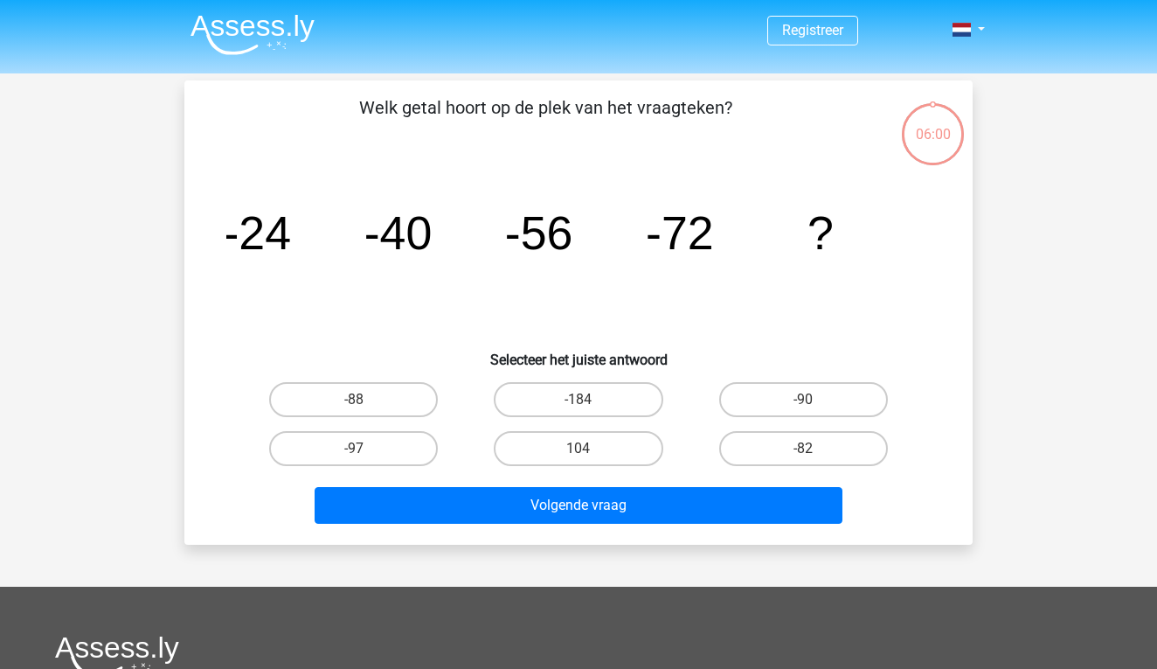  What do you see at coordinates (578, 399) in the screenshot?
I see `label: -184` at bounding box center [578, 399].